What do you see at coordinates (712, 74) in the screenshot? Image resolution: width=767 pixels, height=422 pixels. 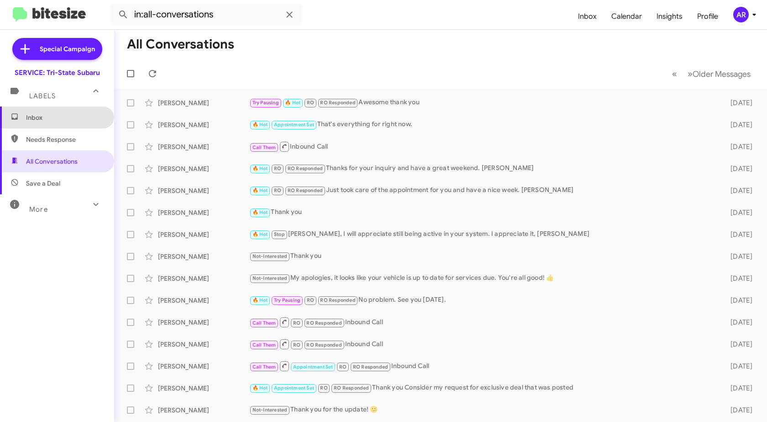 I see `nav: Page navigation example` at bounding box center [712, 74].